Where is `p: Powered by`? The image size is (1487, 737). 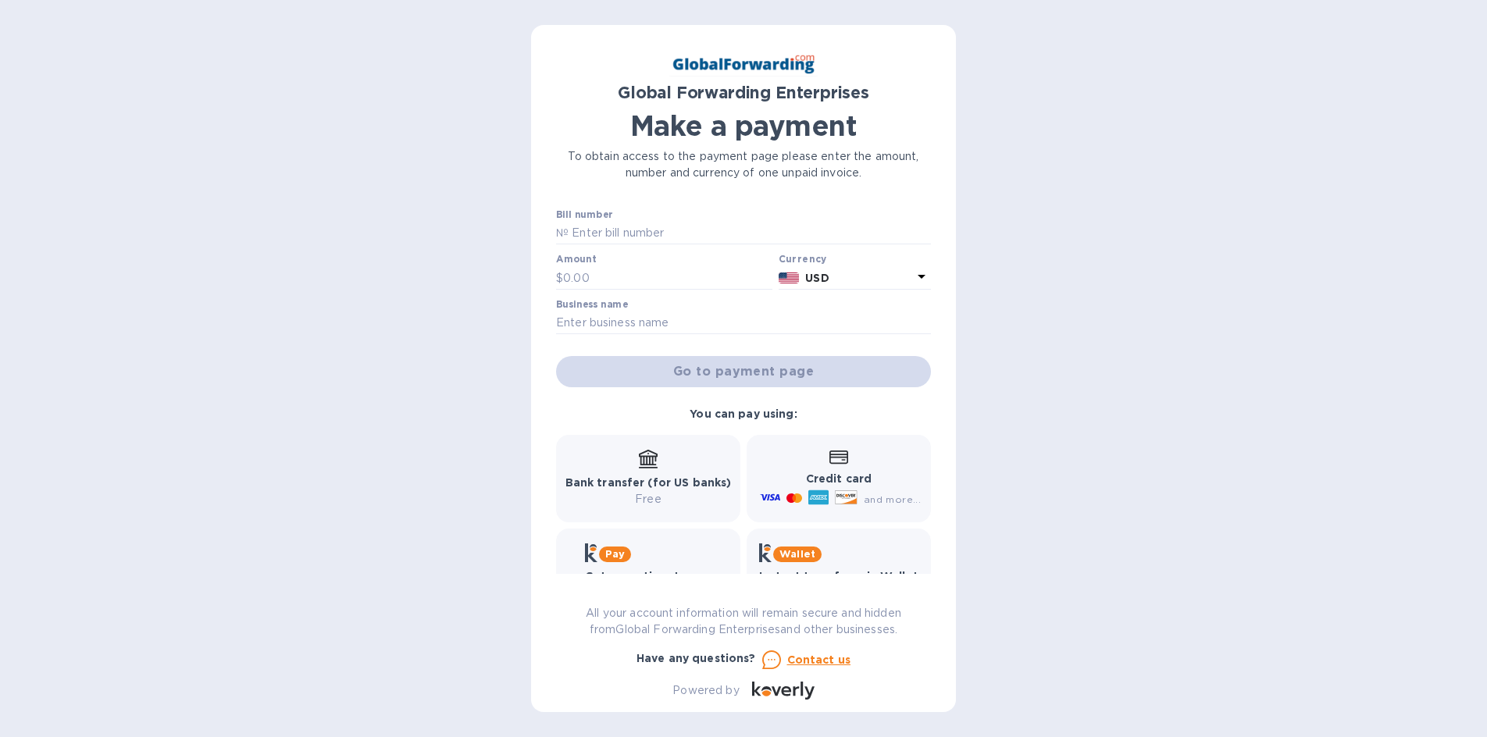 p: Powered by is located at coordinates (705, 691).